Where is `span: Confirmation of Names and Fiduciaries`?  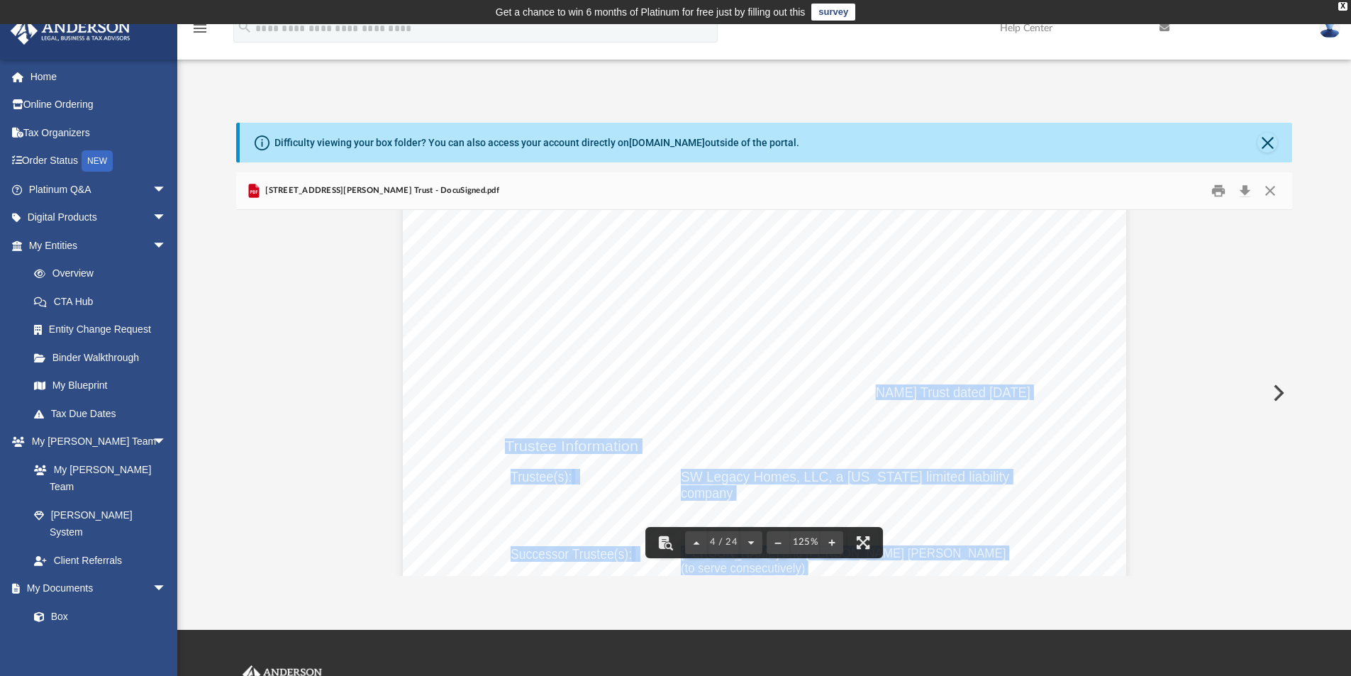
span: Confirmation of Names and Fiduciaries is located at coordinates (772, 299).